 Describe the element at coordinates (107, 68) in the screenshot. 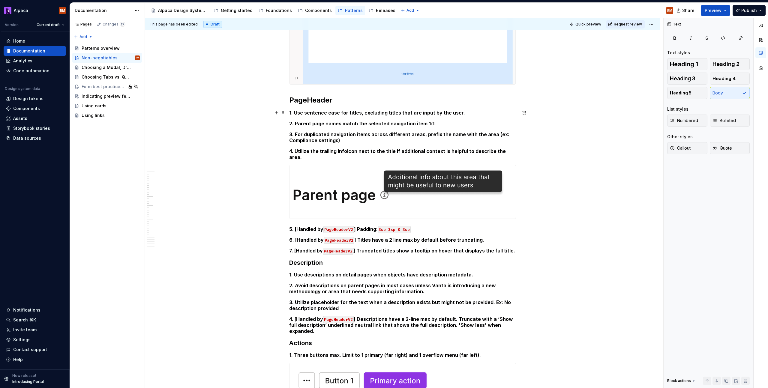

I see `a: Choosing a Modal, Drawer, or Page` at that location.